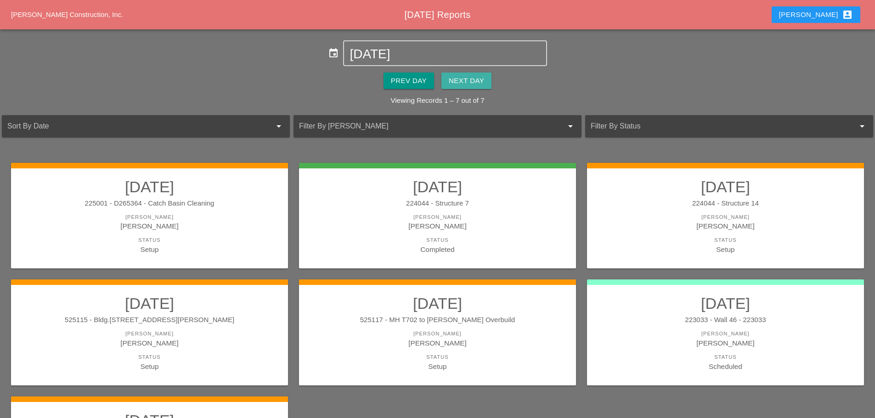 The height and width of the screenshot is (418, 875). What do you see at coordinates (725, 320) in the screenshot?
I see `div: 223033 - Wall 46 - 223033` at bounding box center [725, 320].